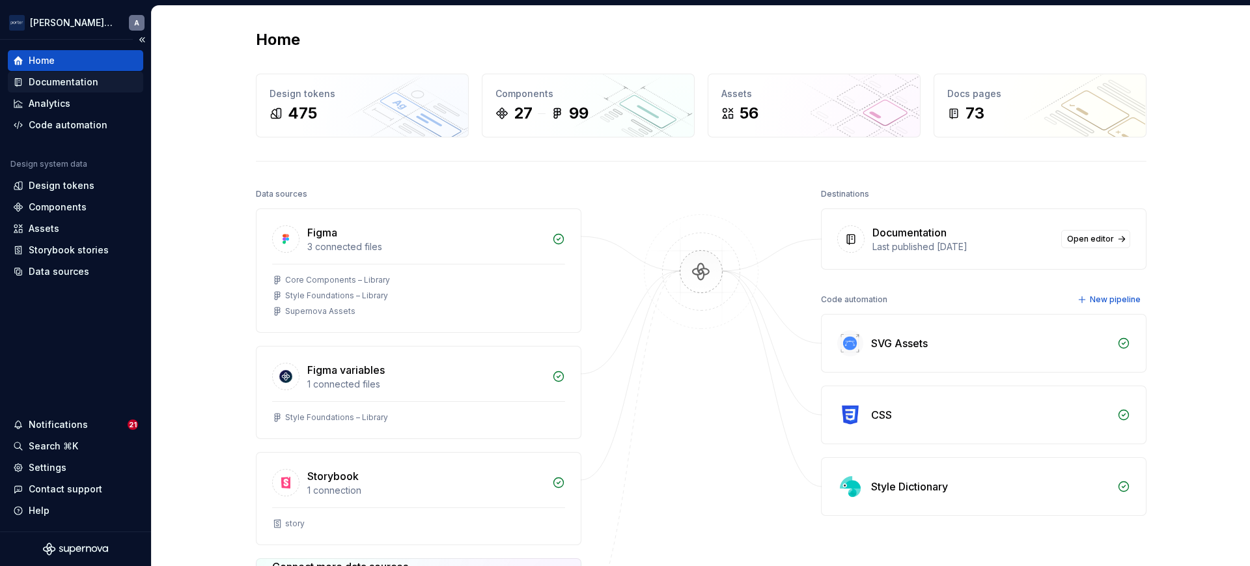 The image size is (1250, 566). I want to click on div: story, so click(295, 523).